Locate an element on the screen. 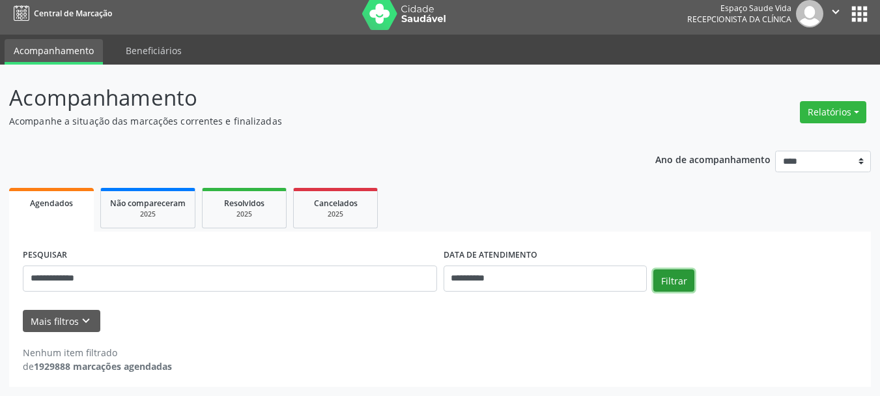 This screenshot has height=396, width=880. span: Central de Marcação is located at coordinates (73, 13).